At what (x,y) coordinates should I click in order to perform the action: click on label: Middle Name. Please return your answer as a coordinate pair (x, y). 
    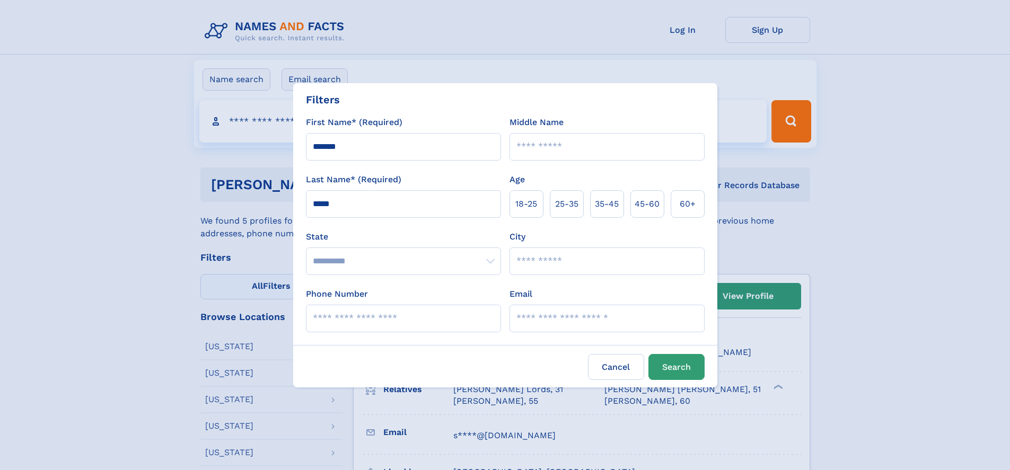
    Looking at the image, I should click on (537, 122).